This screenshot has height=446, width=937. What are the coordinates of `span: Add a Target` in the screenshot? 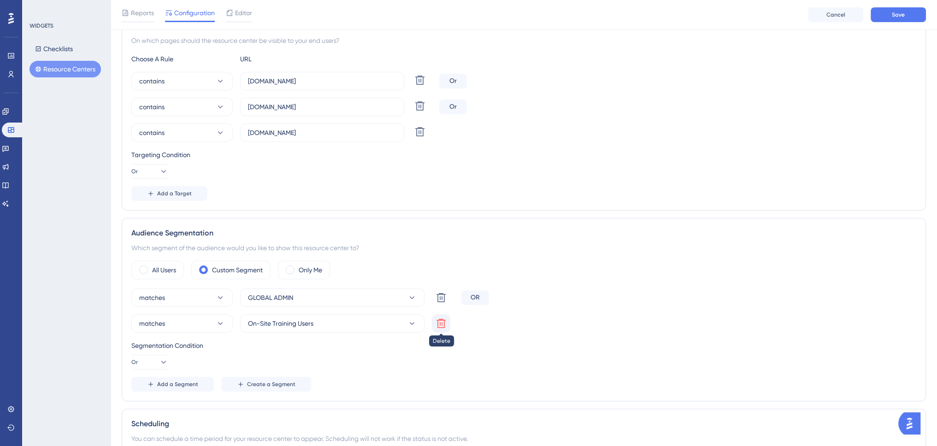 It's located at (174, 194).